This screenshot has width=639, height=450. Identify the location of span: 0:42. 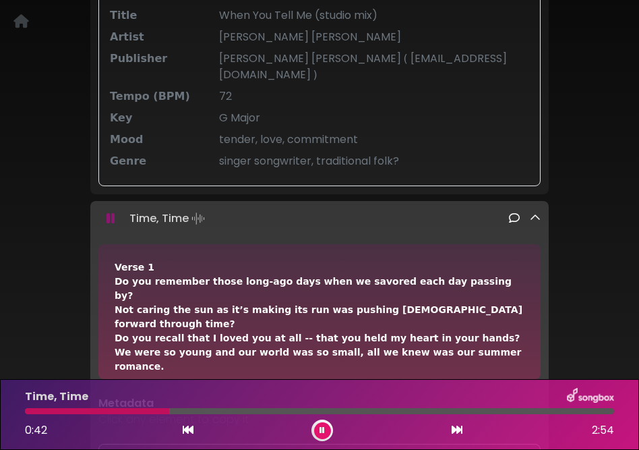
(36, 430).